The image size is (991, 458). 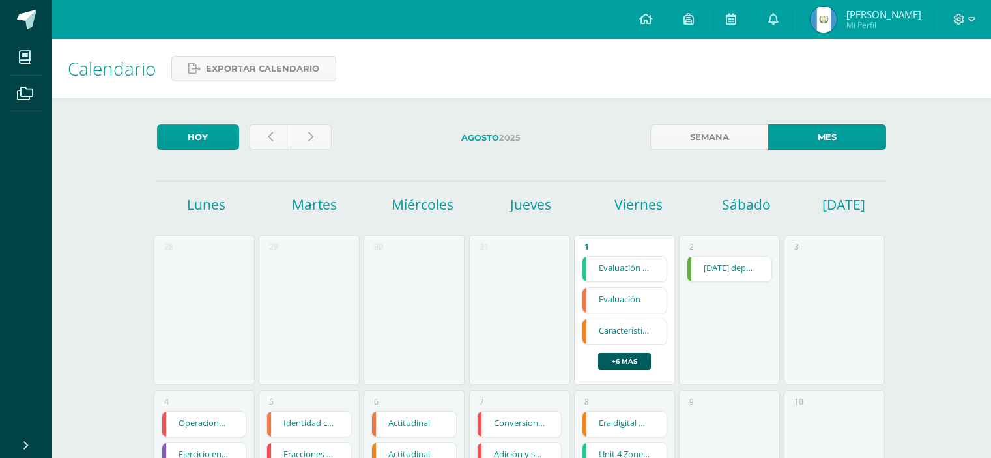 What do you see at coordinates (309, 424) in the screenshot?
I see `div: Identidad cultural frente a la globalización | Tarea` at bounding box center [309, 424].